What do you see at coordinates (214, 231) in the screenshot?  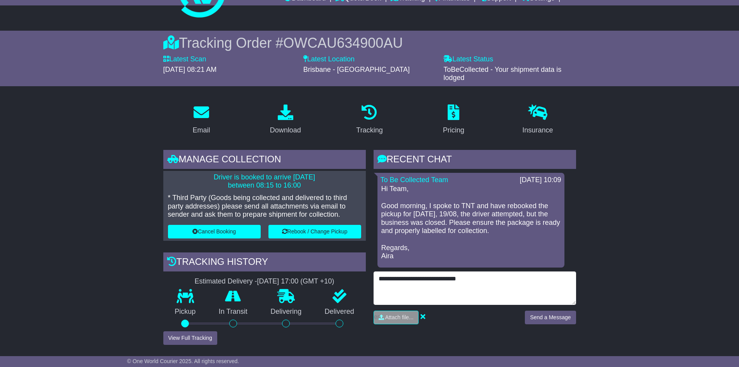 I see `button: Cancel Booking` at bounding box center [214, 231].